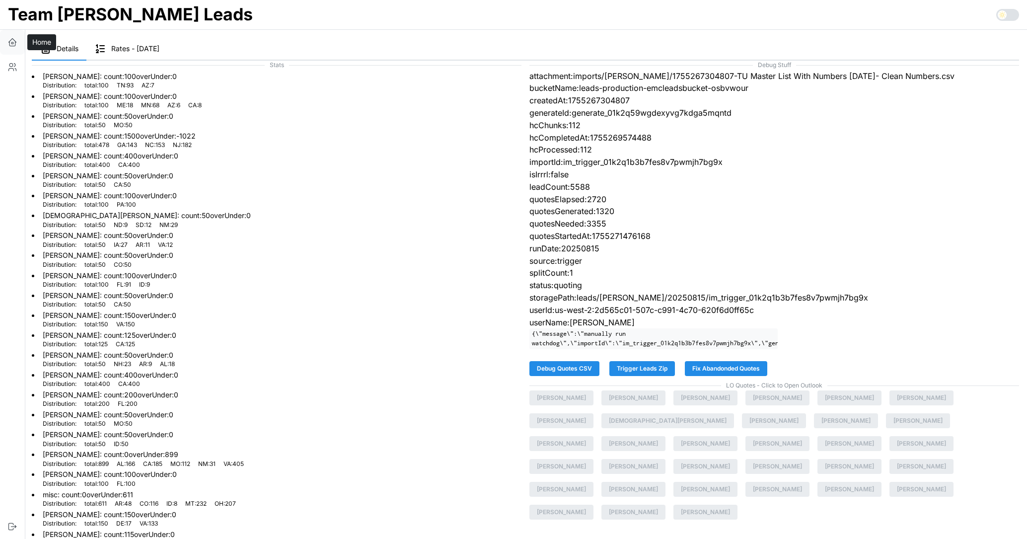 The width and height of the screenshot is (1027, 539). Describe the element at coordinates (97, 404) in the screenshot. I see `p: total : 200` at that location.